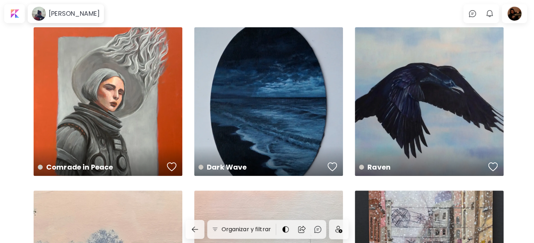  What do you see at coordinates (268, 101) in the screenshot?
I see `a: Dark Wavefavoriteshttps://cdn.kaleido.art/CDN/Artwork/172107/Primary/medium.webp?updated=763645` at bounding box center [268, 101].